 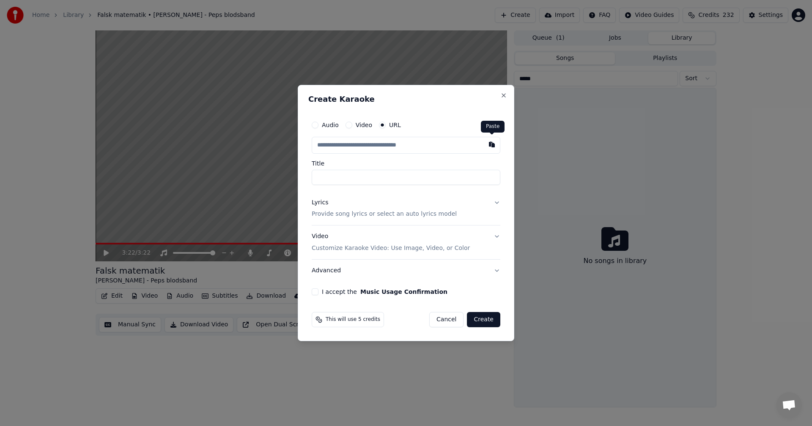 What do you see at coordinates (363, 125) in the screenshot?
I see `label: Video` at bounding box center [363, 125].